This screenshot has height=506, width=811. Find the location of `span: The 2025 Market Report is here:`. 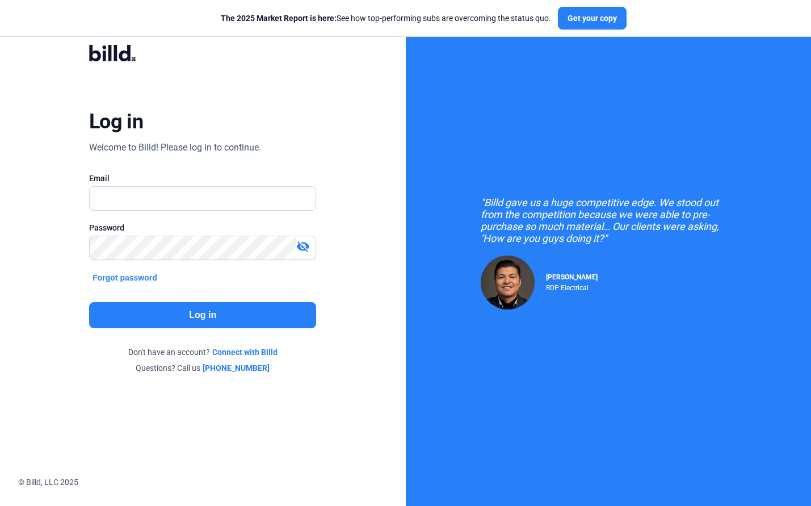

span: The 2025 Market Report is here: is located at coordinates (279, 18).